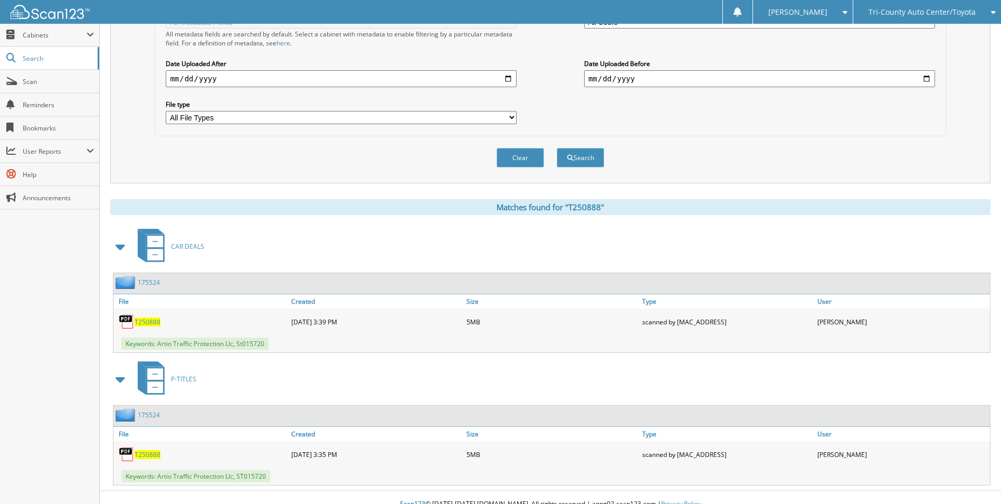  I want to click on button: Search, so click(581, 157).